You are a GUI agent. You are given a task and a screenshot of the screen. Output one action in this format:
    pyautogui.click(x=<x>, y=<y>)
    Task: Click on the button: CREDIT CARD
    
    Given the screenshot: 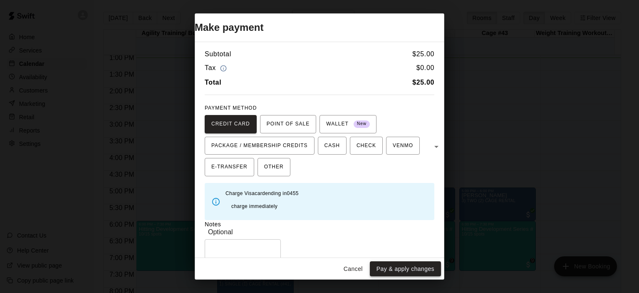 What is the action you would take?
    pyautogui.click(x=231, y=124)
    